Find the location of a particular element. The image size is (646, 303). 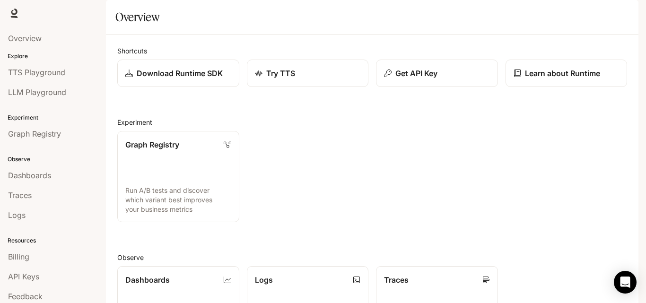

h2: Shortcuts is located at coordinates (372, 51).